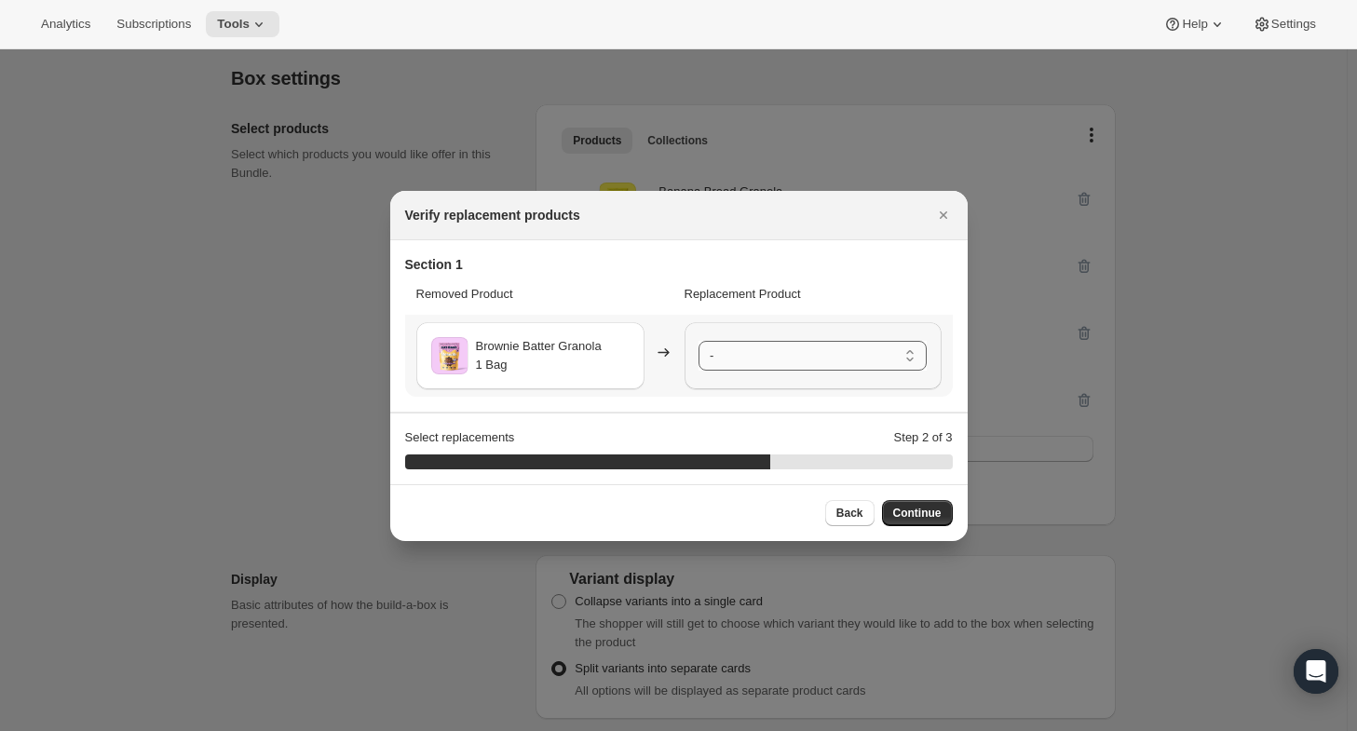  What do you see at coordinates (538, 365) in the screenshot?
I see `span: 1 Bag` at bounding box center [538, 365].